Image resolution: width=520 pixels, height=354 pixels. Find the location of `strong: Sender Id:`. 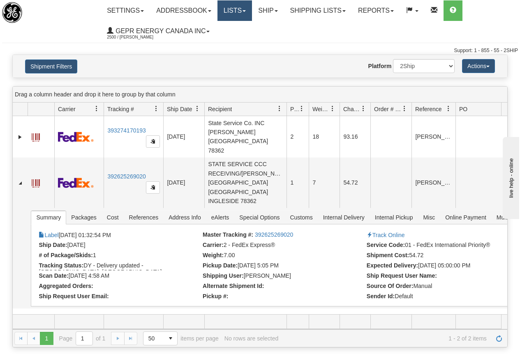

strong: Sender Id: is located at coordinates (380, 297).